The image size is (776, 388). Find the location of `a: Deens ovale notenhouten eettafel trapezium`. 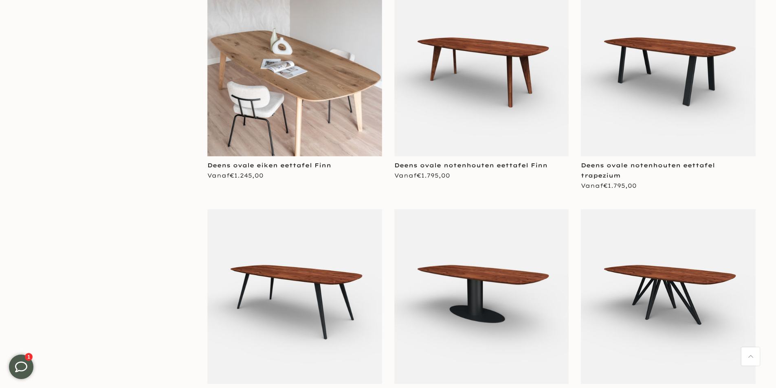

a: Deens ovale notenhouten eettafel trapezium is located at coordinates (647, 170).